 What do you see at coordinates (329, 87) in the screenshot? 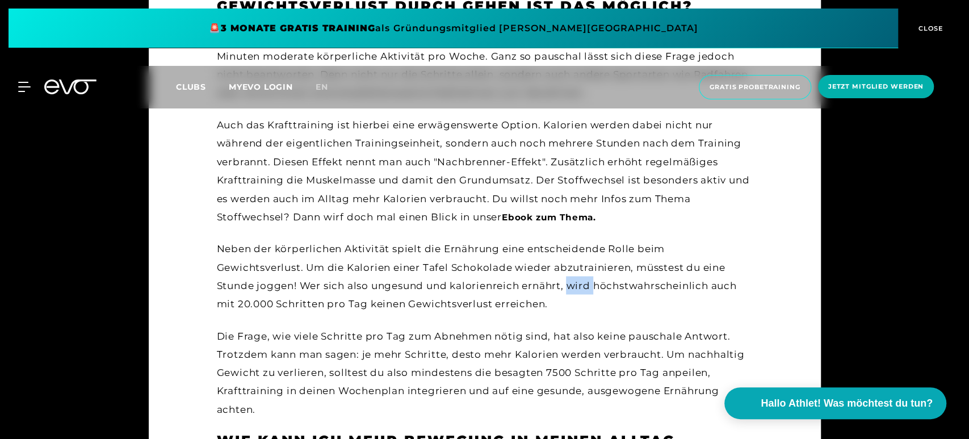
I see `a: en` at bounding box center [329, 87].